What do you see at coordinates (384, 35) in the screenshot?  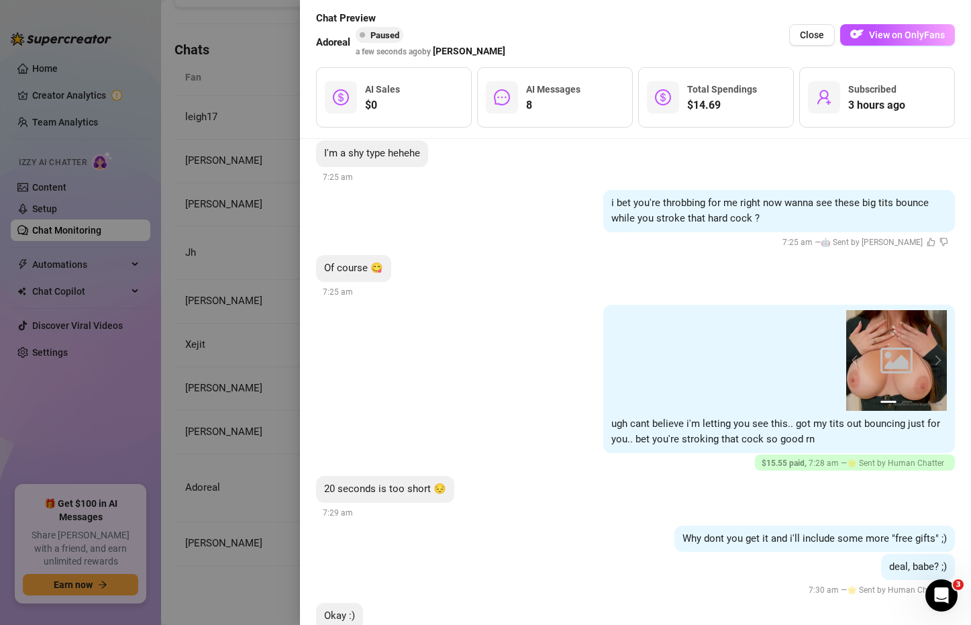 I see `span: Paused` at bounding box center [384, 35].